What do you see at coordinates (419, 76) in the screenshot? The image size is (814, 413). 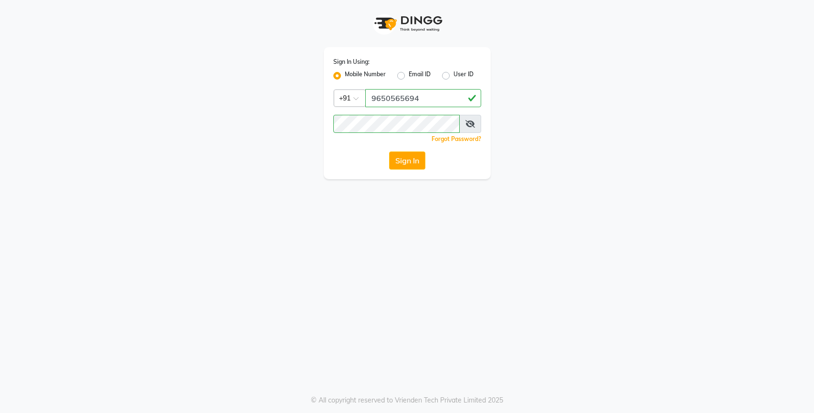 I see `label: Email ID` at bounding box center [419, 76].